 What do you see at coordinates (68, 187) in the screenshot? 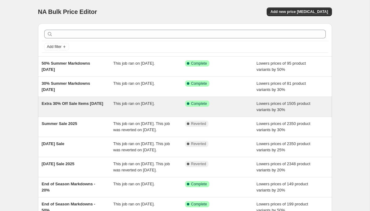
I see `span: End of Season Markdowns - 20%` at bounding box center [68, 187].